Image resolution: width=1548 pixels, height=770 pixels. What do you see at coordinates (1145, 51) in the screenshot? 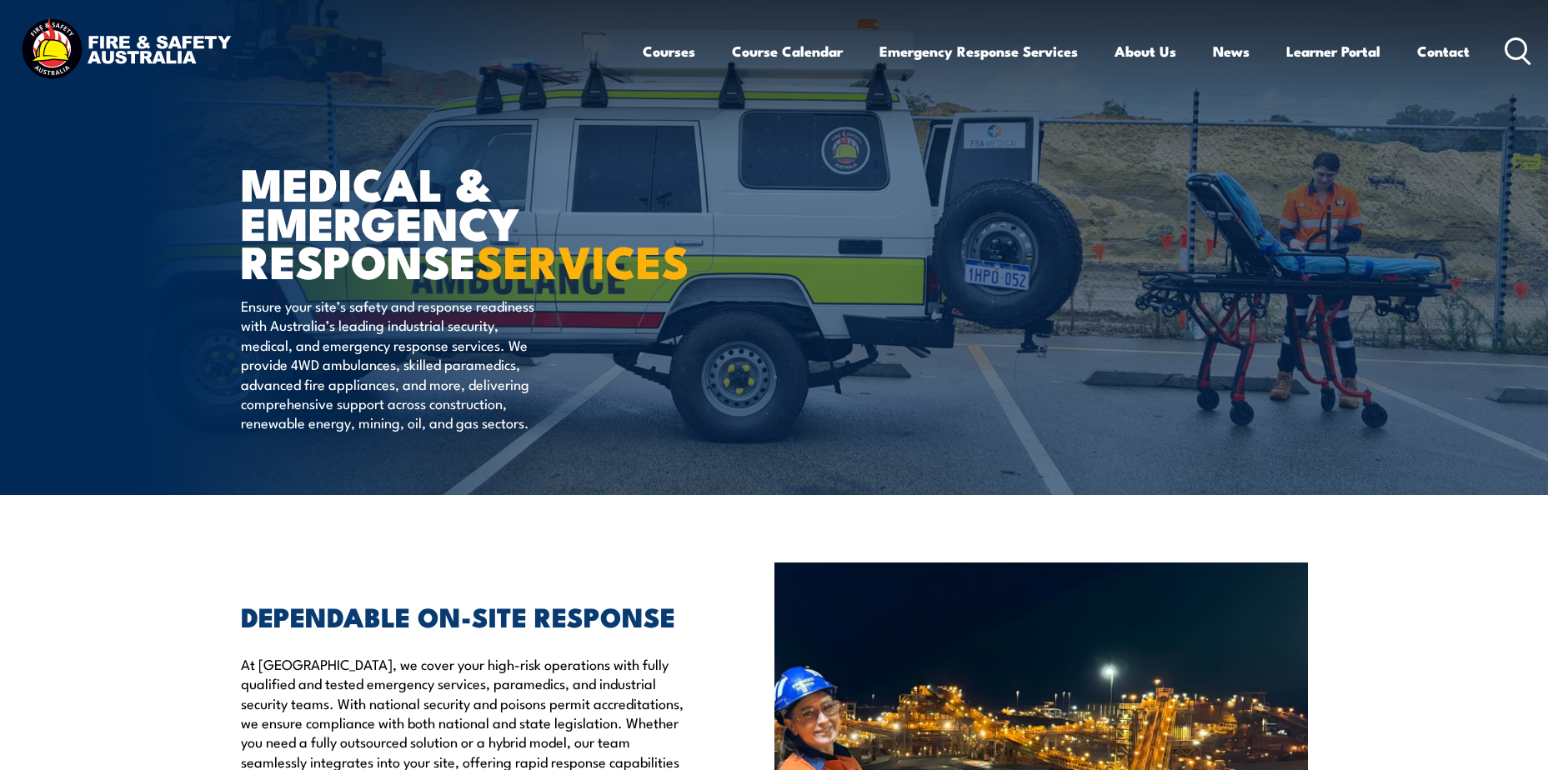
I see `a: About Us` at bounding box center [1145, 51].